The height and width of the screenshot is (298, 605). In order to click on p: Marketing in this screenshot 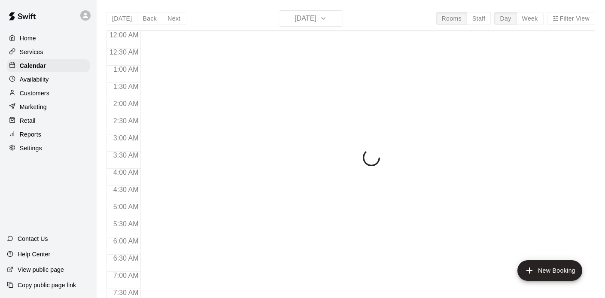, I will do `click(33, 107)`.